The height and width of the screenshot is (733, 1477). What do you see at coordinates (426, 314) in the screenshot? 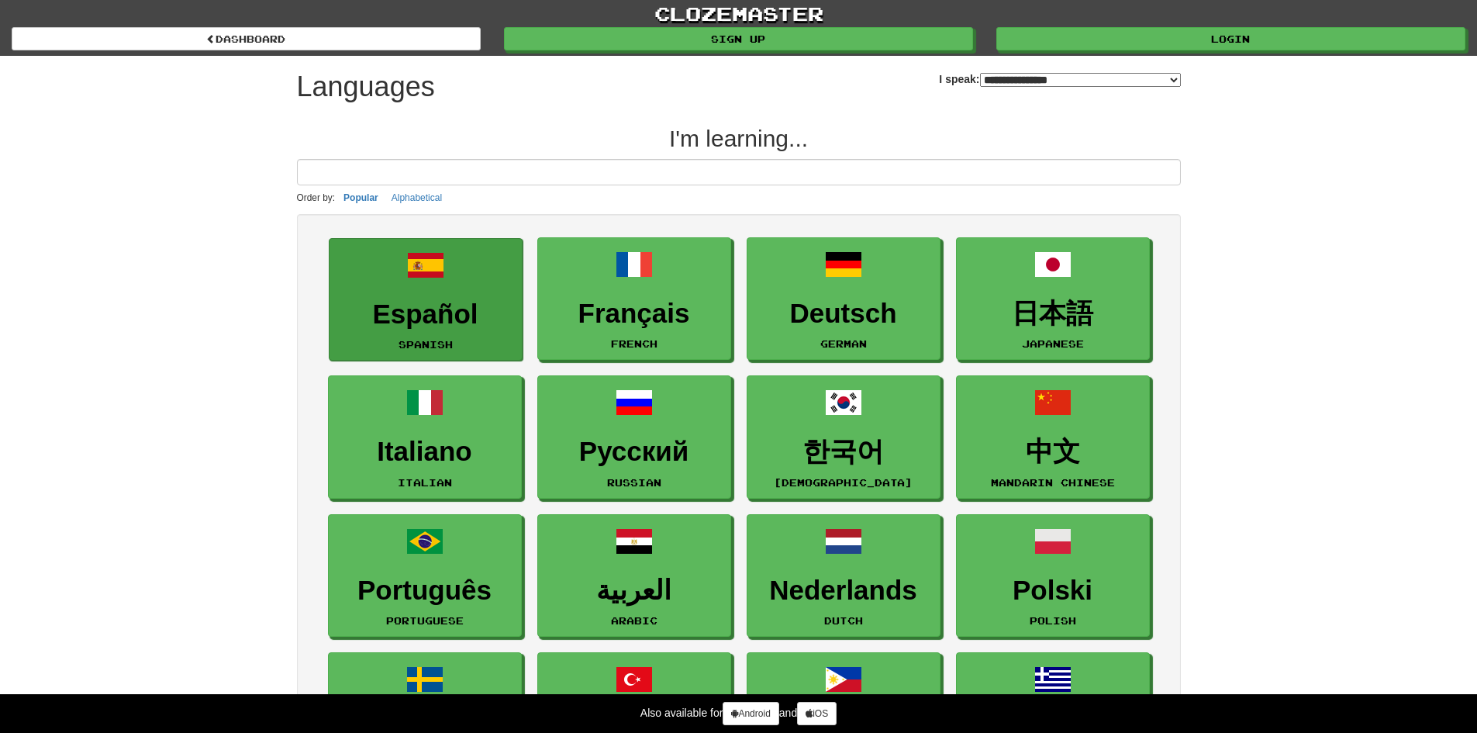
I see `h3: Español` at bounding box center [426, 314].